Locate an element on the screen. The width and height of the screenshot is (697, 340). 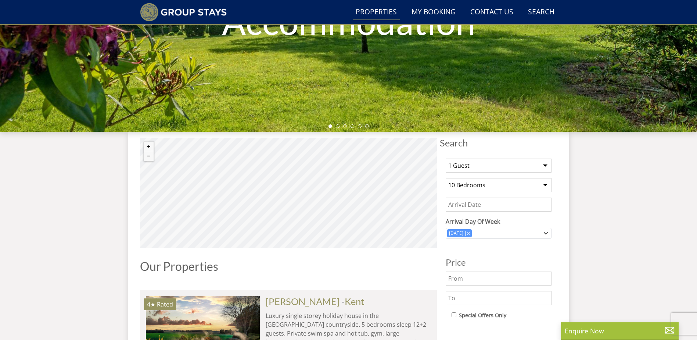
span: Search is located at coordinates (499, 143).